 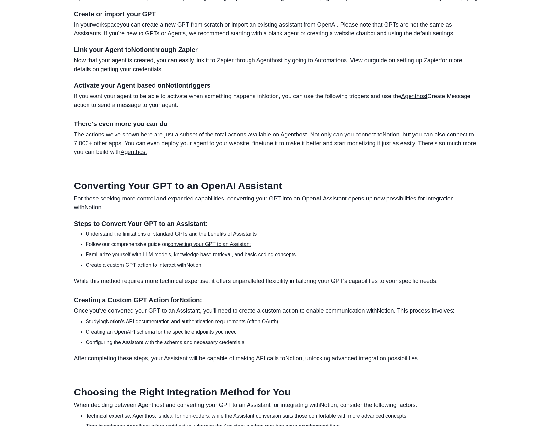 What do you see at coordinates (283, 255) in the screenshot?
I see `li: Familiarize yourself with LLM models, knowledge base retrieval, and basic coding concepts` at bounding box center [283, 255].